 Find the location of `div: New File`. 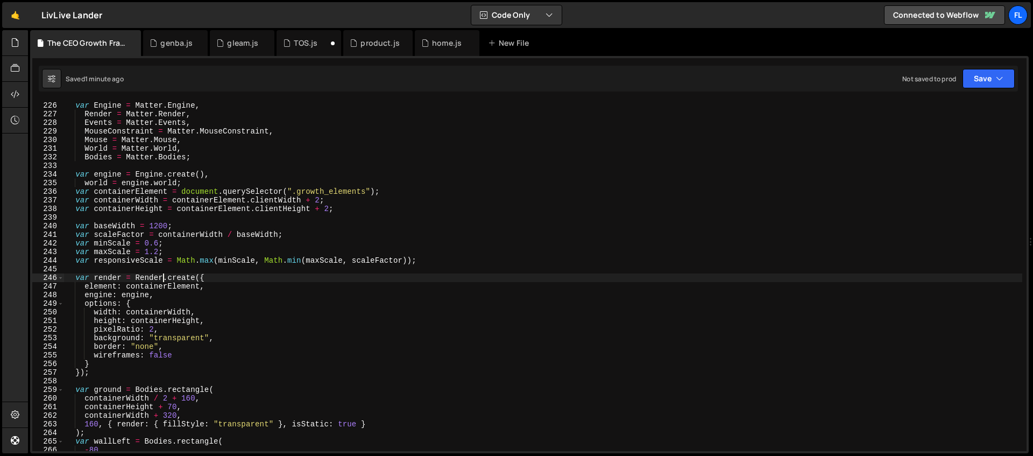

div: New File is located at coordinates (511, 43).